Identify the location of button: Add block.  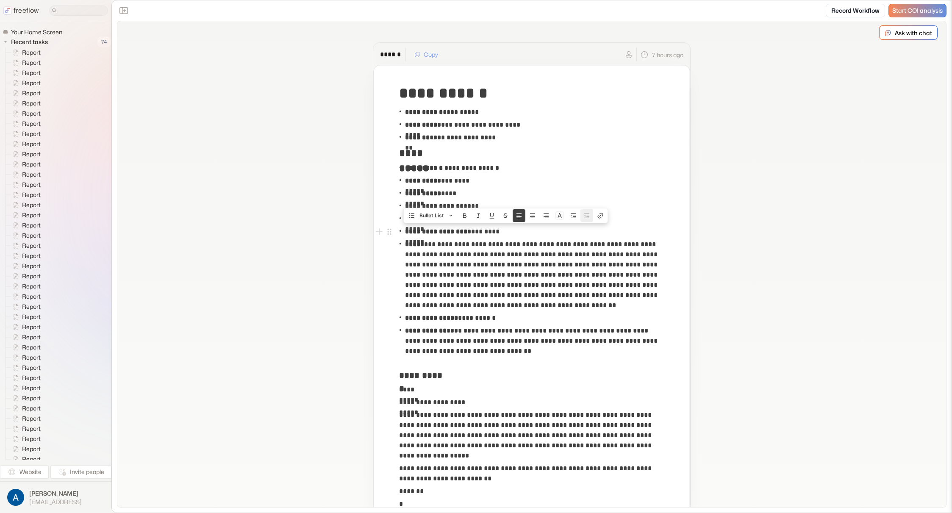
(379, 232).